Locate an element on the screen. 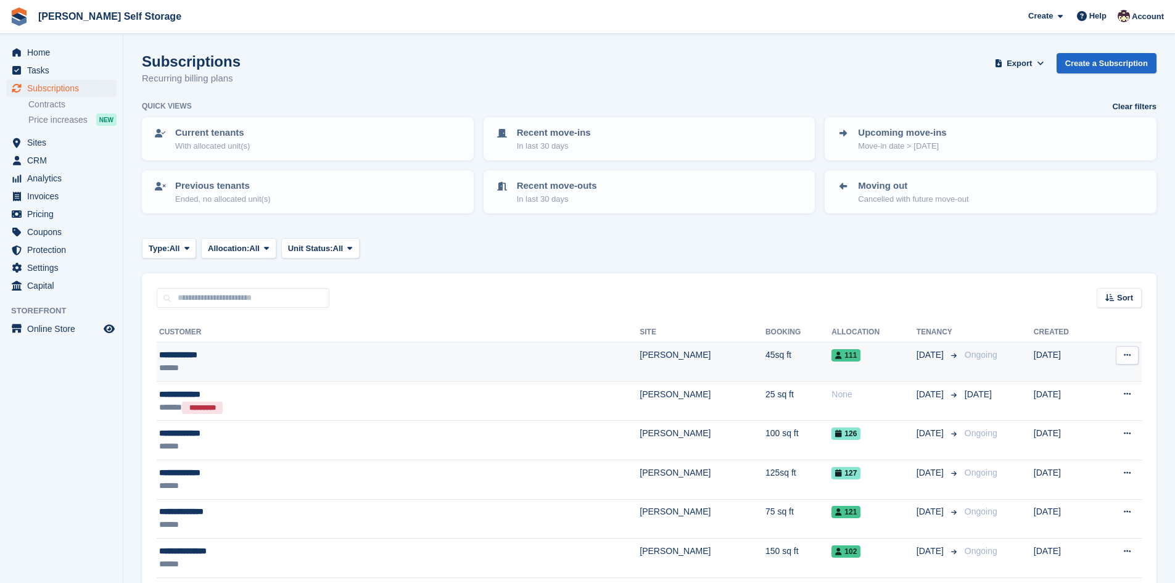 The height and width of the screenshot is (583, 1175). a: Recent move-ins In last 30 days is located at coordinates (649, 139).